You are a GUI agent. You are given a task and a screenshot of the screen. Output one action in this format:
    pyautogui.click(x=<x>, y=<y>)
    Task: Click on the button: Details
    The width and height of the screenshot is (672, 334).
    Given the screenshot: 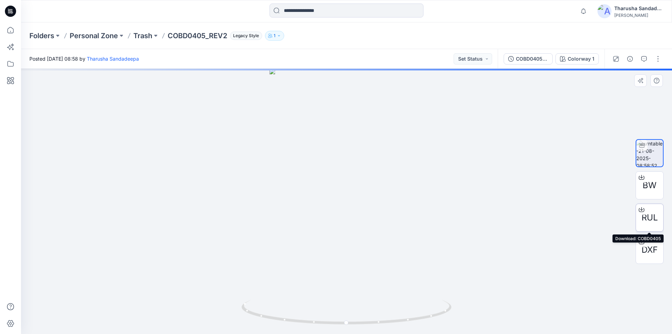 What is the action you would take?
    pyautogui.click(x=630, y=59)
    